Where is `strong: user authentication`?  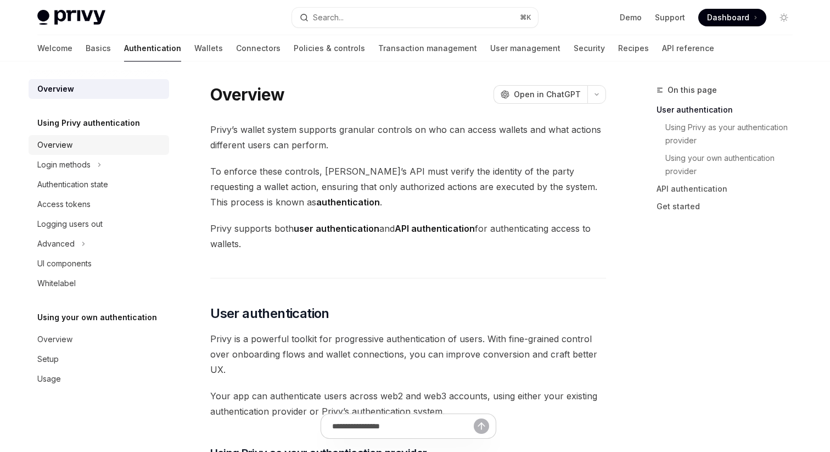 strong: user authentication is located at coordinates (337, 228).